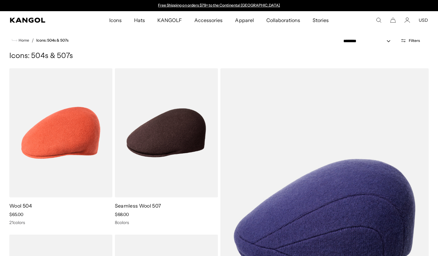  What do you see at coordinates (283, 20) in the screenshot?
I see `a: Collaborations` at bounding box center [283, 20].